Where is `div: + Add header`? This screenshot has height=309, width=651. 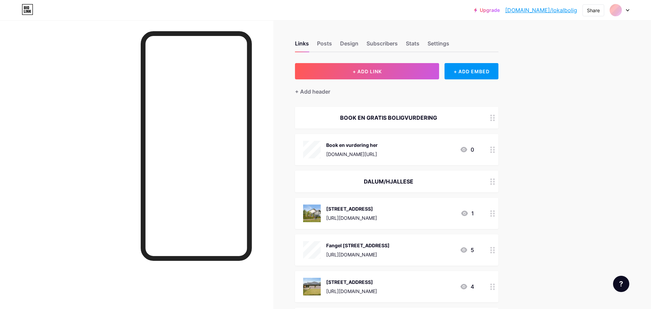 div: + Add header is located at coordinates (312, 91).